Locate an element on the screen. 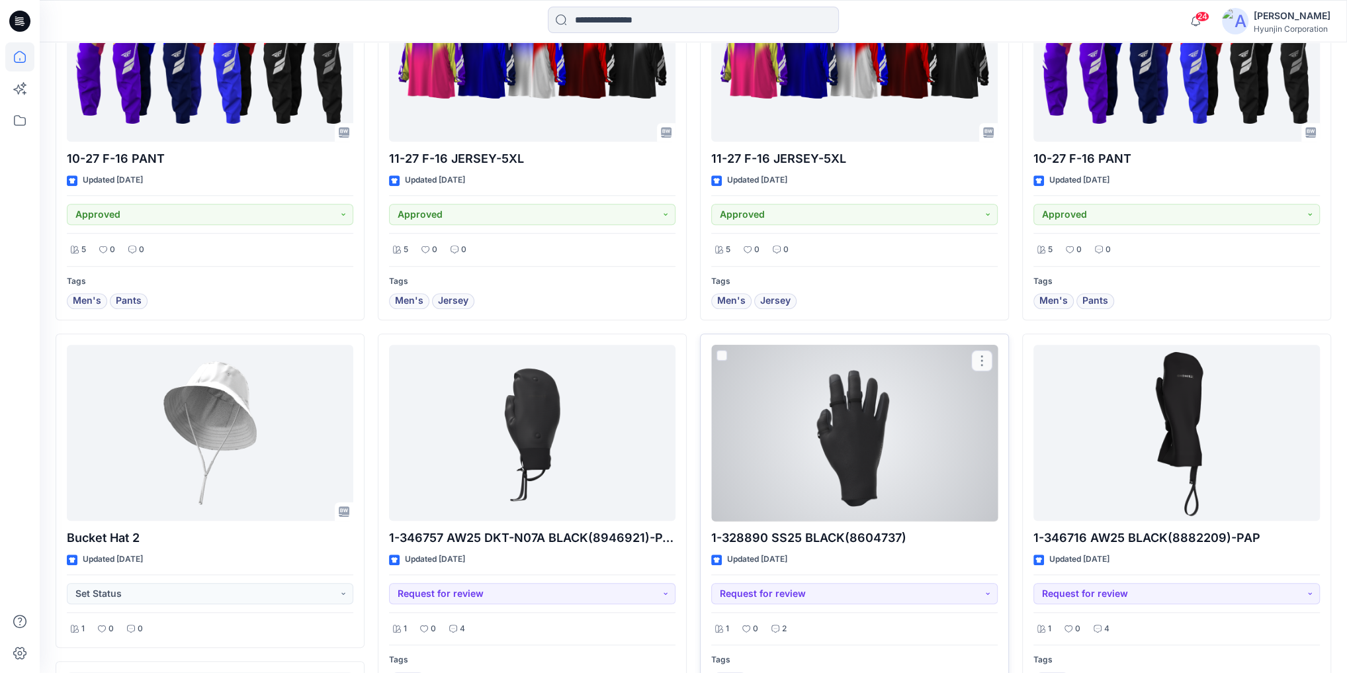 The width and height of the screenshot is (1347, 673). a: 1-346757 AW25 DKT-N07A BLACK(8946921)-PAP is located at coordinates (532, 433).